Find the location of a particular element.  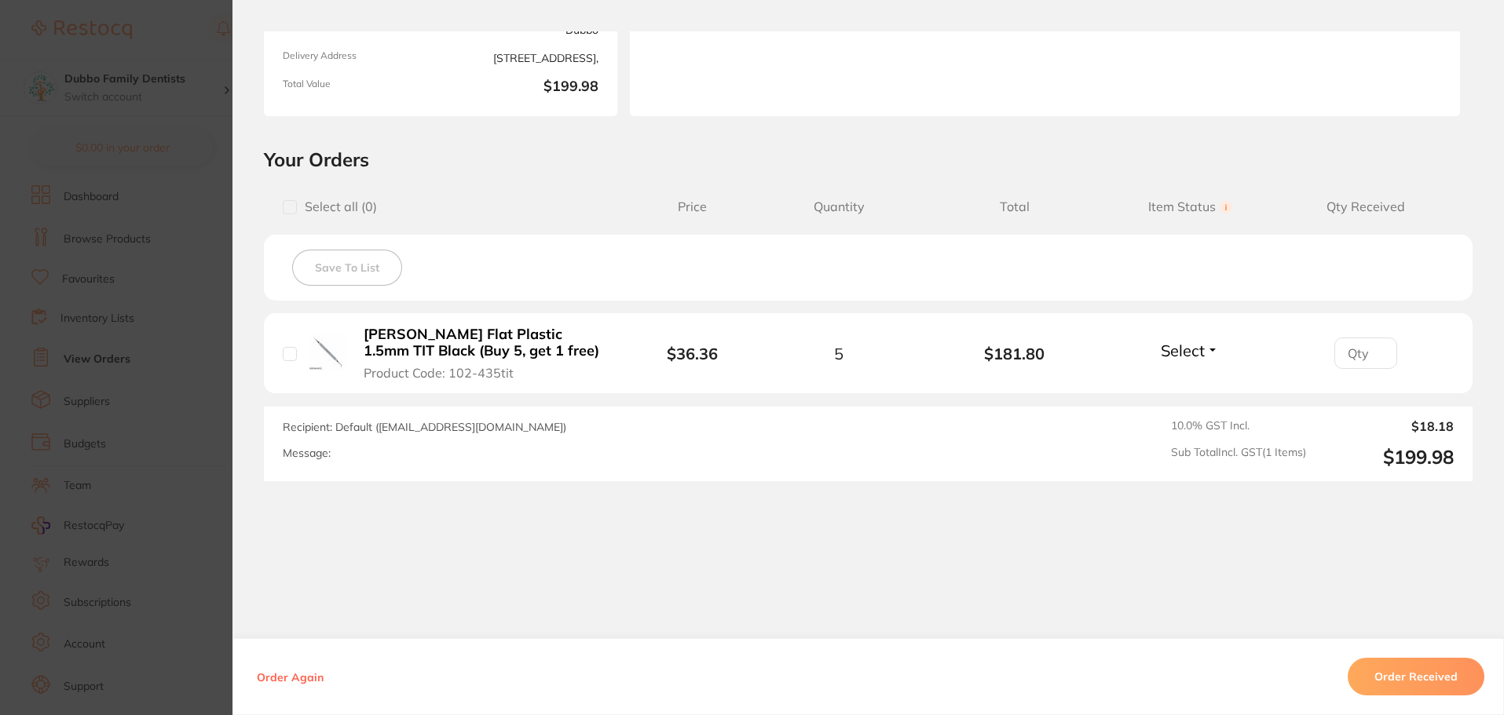

span: Select is located at coordinates (1183, 350).